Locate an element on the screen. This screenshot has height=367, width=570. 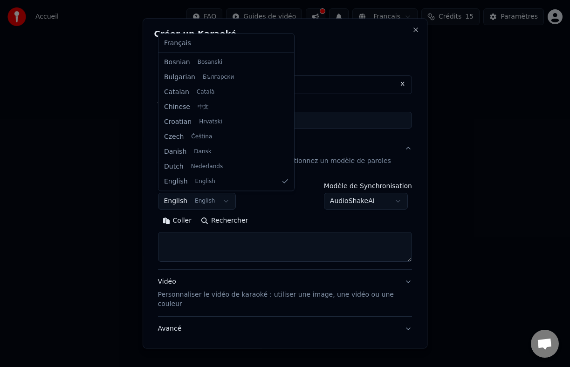
span: Croatian is located at coordinates (178, 122).